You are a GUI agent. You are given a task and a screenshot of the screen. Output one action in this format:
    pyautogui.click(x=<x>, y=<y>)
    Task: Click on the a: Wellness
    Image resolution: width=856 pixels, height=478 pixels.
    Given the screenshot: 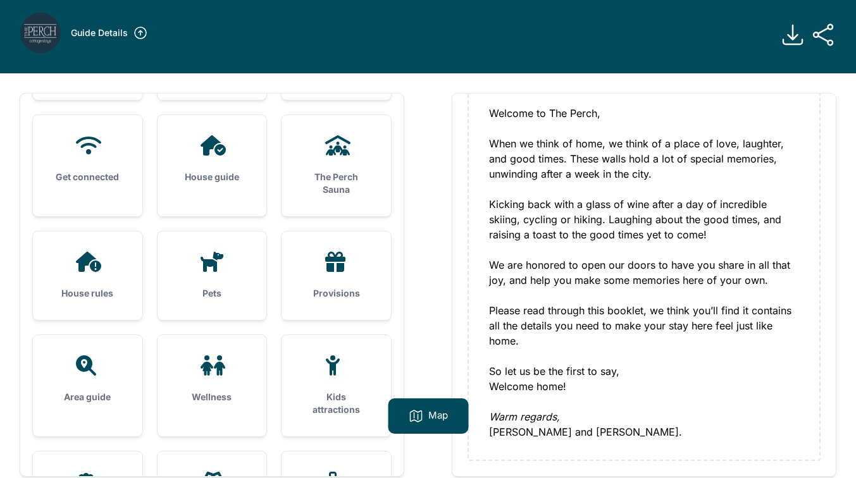 What is the action you would take?
    pyautogui.click(x=212, y=380)
    